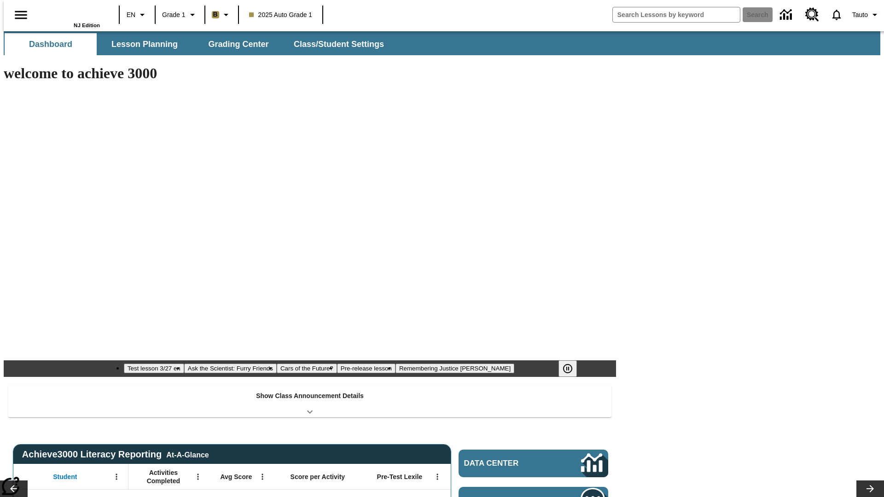  What do you see at coordinates (116, 454) in the screenshot?
I see `span: Achieve3000 Literacy Reporting` at bounding box center [116, 454].